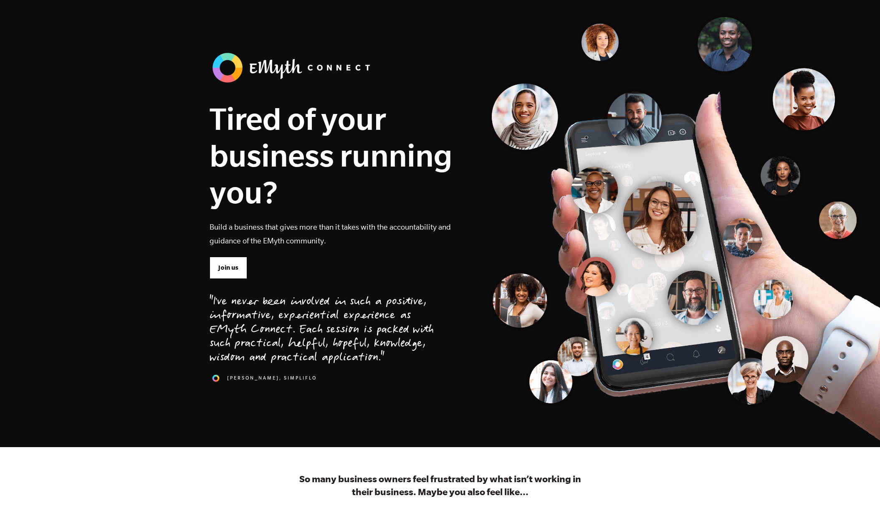 This screenshot has height=511, width=880. What do you see at coordinates (293, 68) in the screenshot?
I see `img: banner_logo` at bounding box center [293, 68].